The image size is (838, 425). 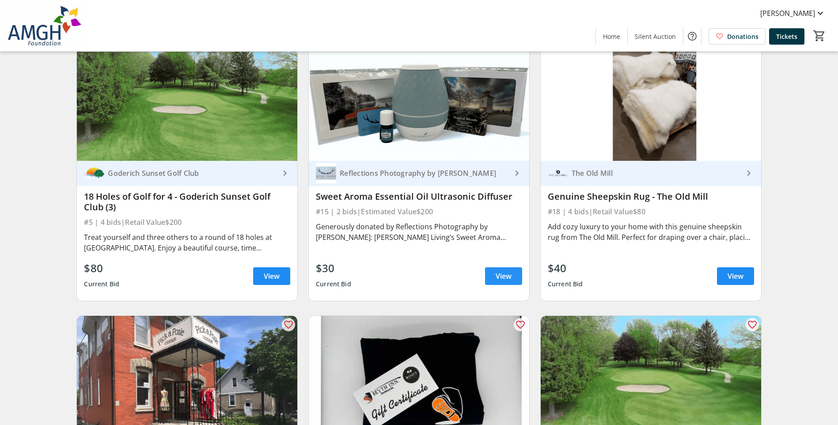 I want to click on div: #18 | 4 bids | Retail Value $80, so click(x=651, y=212).